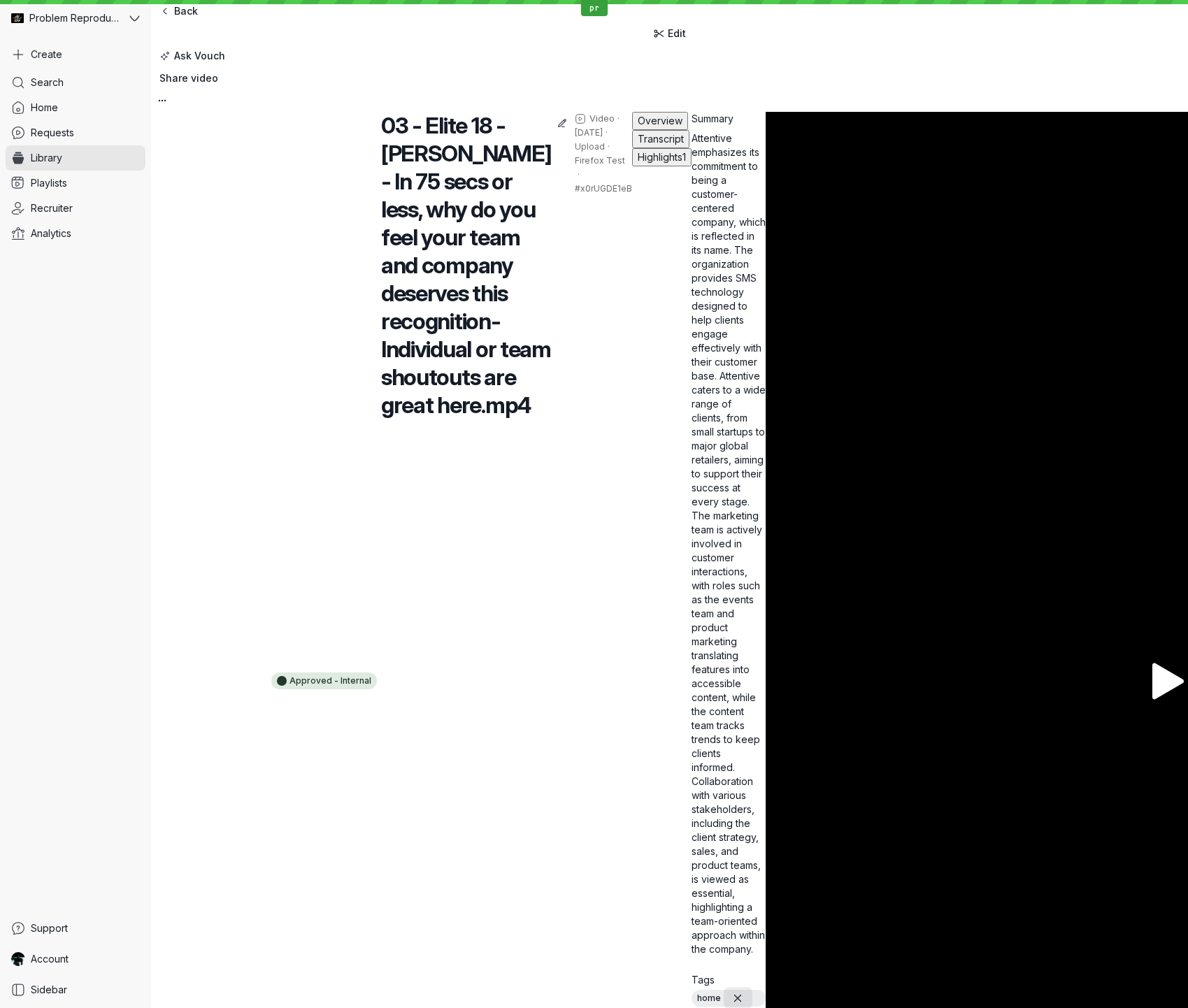 This screenshot has height=1008, width=1188. I want to click on span: Library, so click(46, 158).